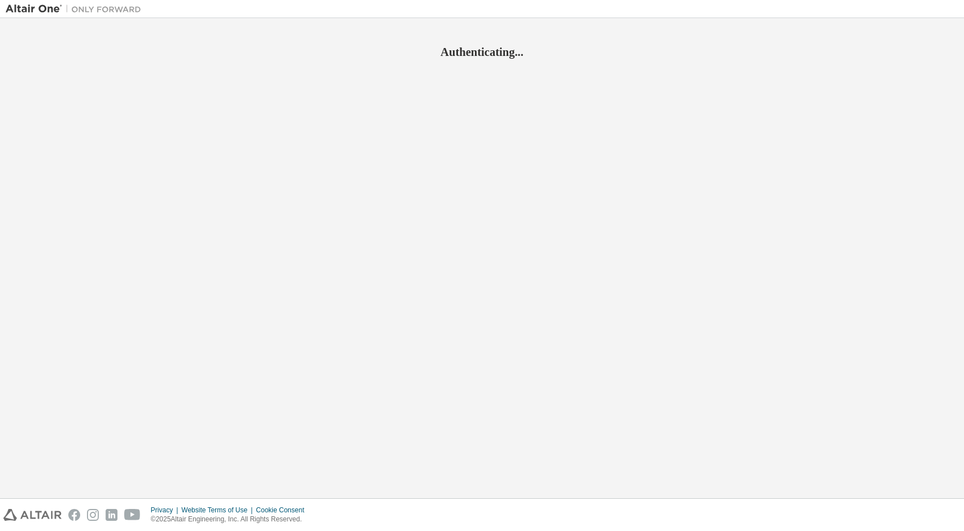 The image size is (964, 531). Describe the element at coordinates (132, 514) in the screenshot. I see `img: youtube.svg` at that location.